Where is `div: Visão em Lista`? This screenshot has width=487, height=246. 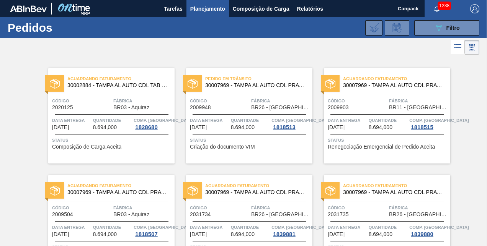
div: Visão em Lista is located at coordinates (457, 47).